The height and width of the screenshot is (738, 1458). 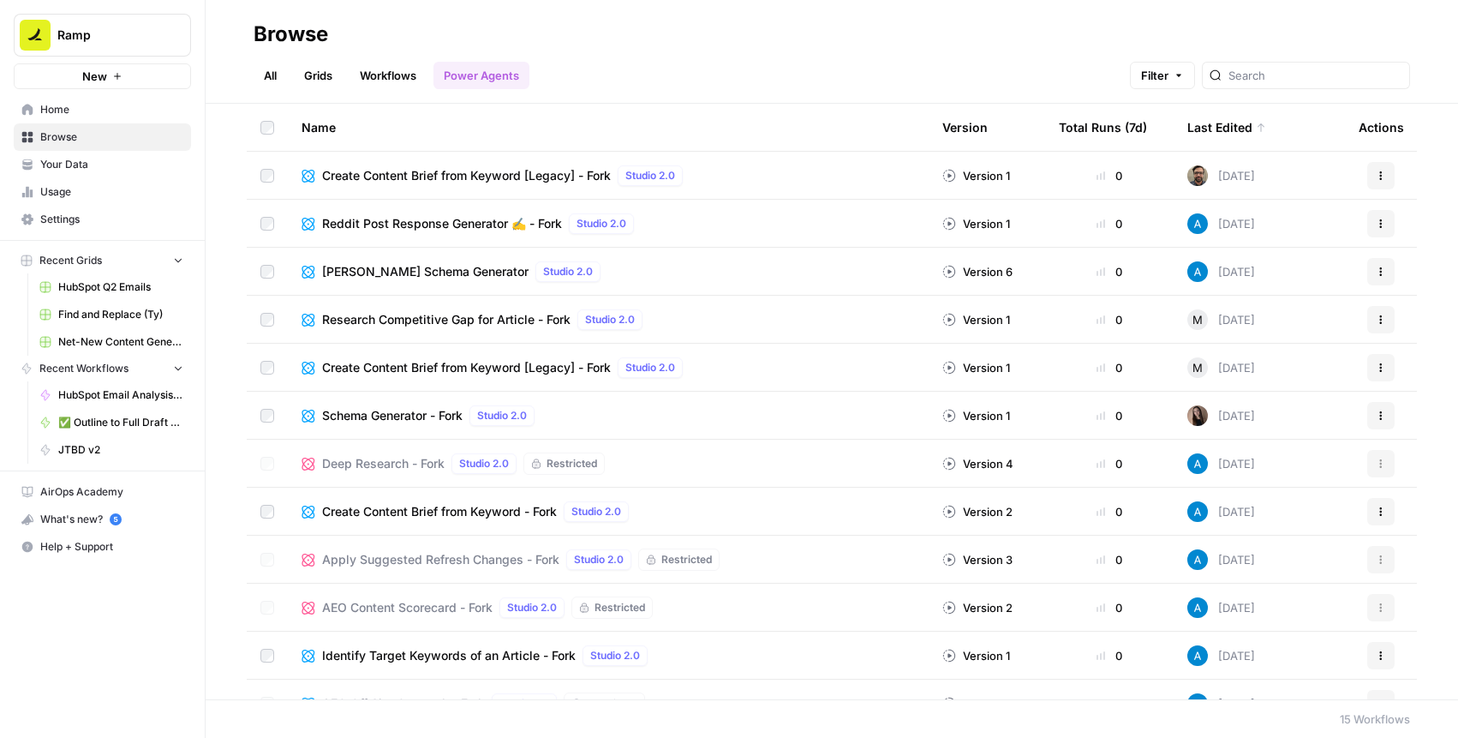 What do you see at coordinates (121, 422) in the screenshot?
I see `span: ✅ Outline to Full Draft - Updated 5/6` at bounding box center [121, 422].